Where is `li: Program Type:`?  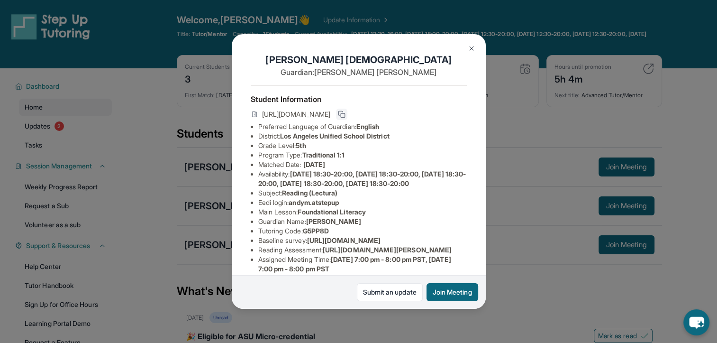
li: Program Type: is located at coordinates (363, 155).